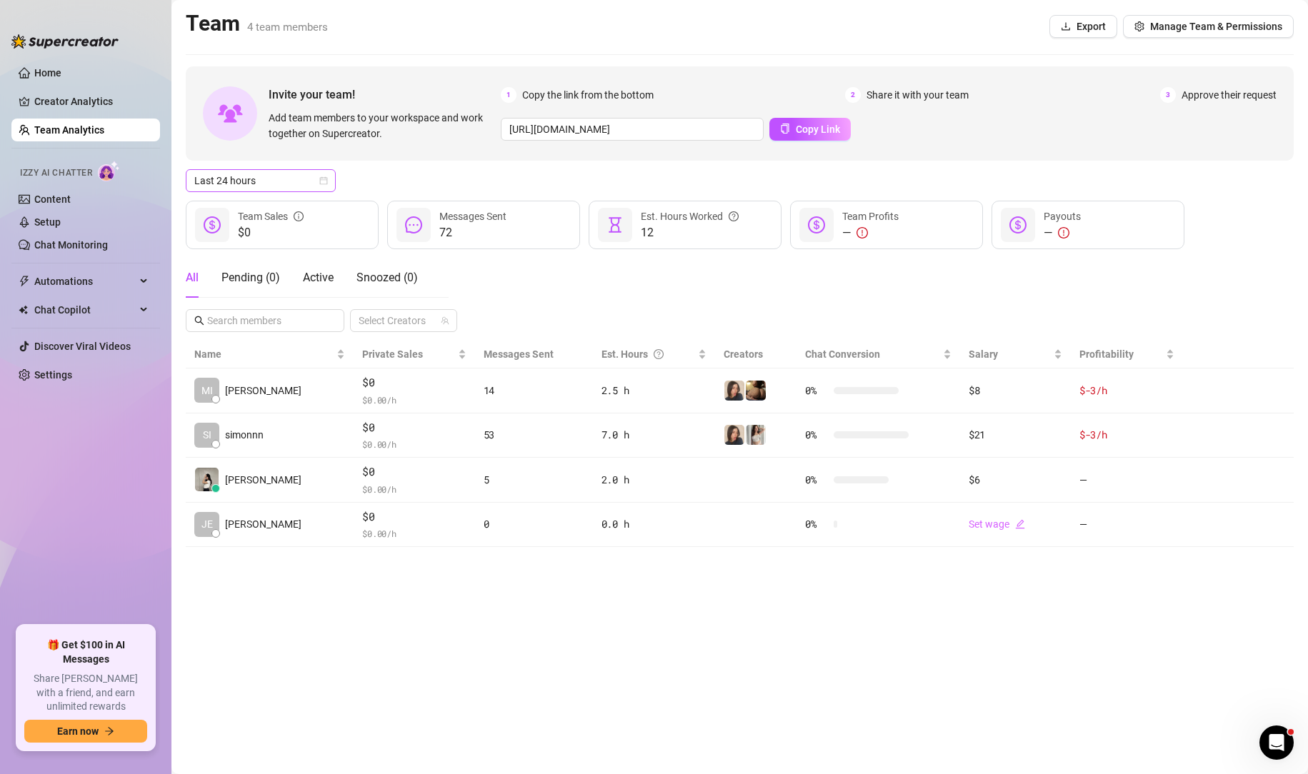  I want to click on div: All, so click(192, 278).